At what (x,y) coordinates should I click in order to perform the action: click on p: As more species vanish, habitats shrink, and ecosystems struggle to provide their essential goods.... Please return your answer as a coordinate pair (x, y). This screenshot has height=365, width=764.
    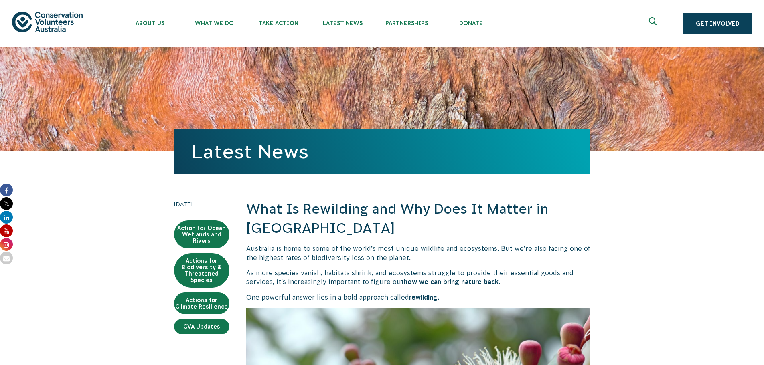
    Looking at the image, I should click on (418, 278).